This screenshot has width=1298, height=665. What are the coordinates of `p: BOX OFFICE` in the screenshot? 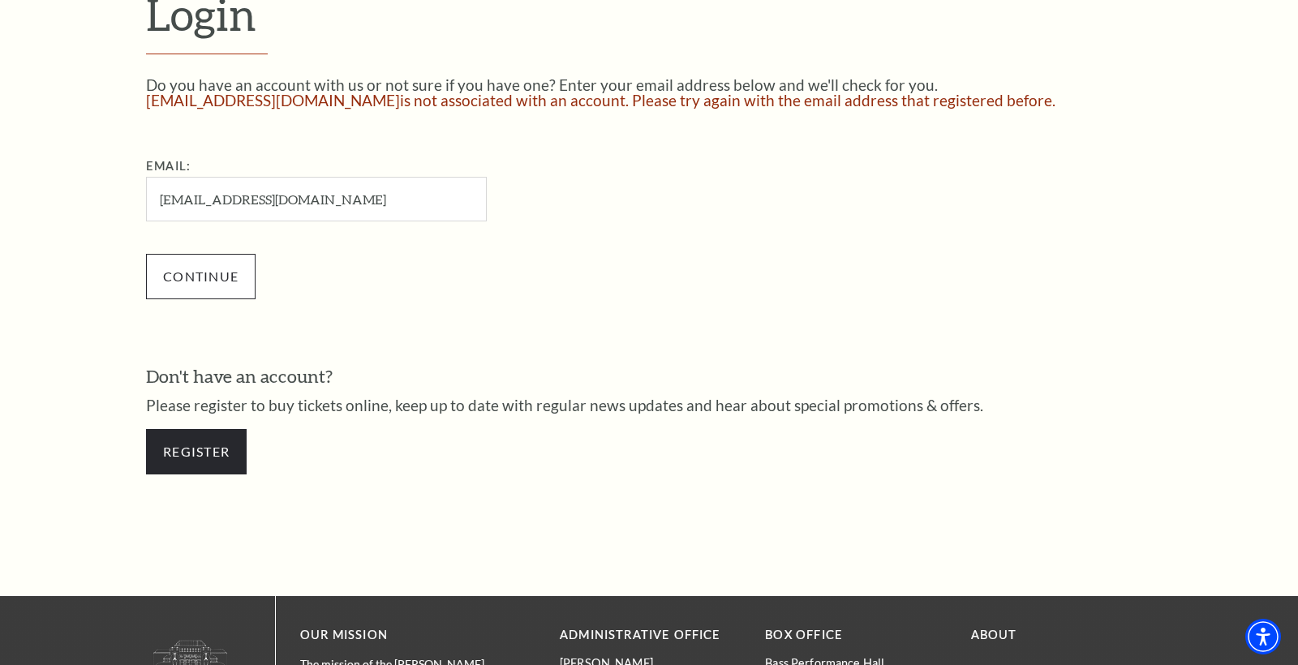 It's located at (855, 635).